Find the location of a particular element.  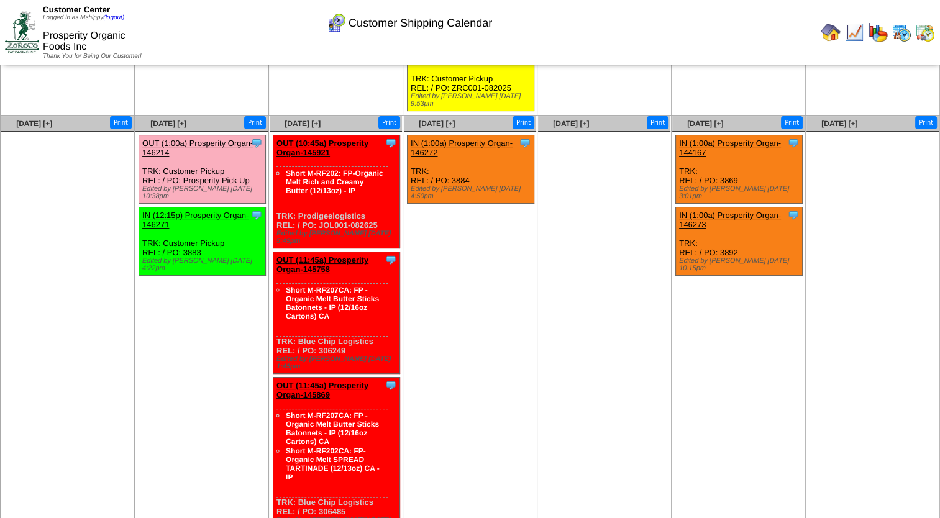

img: ZoRoCo_Logo(Green%26Foil)%20jpg.webp is located at coordinates (22, 32).